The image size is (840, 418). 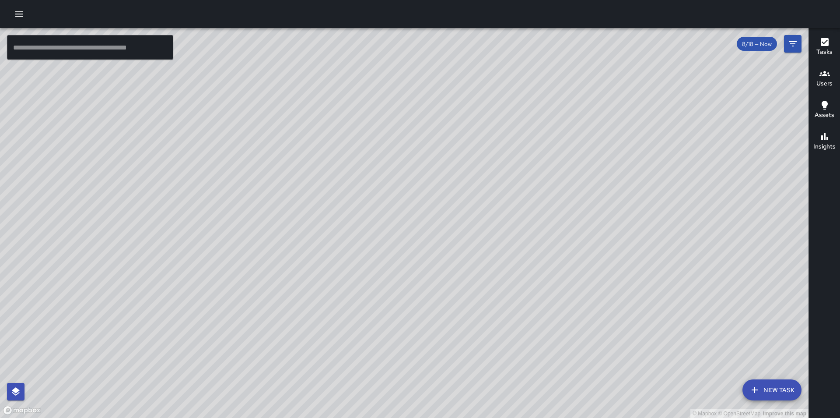 I want to click on h6: Assets, so click(x=825, y=115).